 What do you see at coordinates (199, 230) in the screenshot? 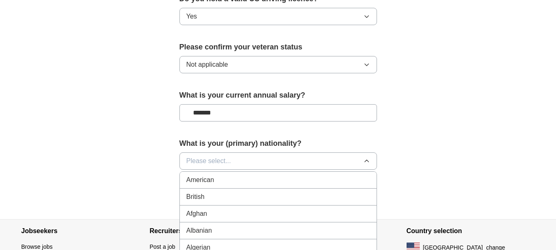
I see `span: Albanian` at bounding box center [199, 230].